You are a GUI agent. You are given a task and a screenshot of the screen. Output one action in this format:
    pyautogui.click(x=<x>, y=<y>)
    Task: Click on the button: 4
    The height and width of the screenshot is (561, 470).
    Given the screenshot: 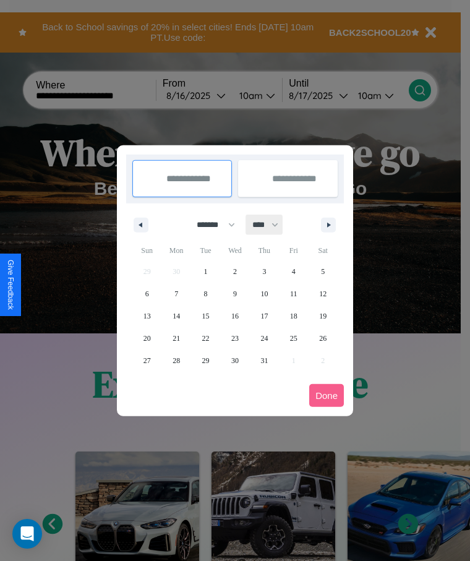 What is the action you would take?
    pyautogui.click(x=293, y=271)
    